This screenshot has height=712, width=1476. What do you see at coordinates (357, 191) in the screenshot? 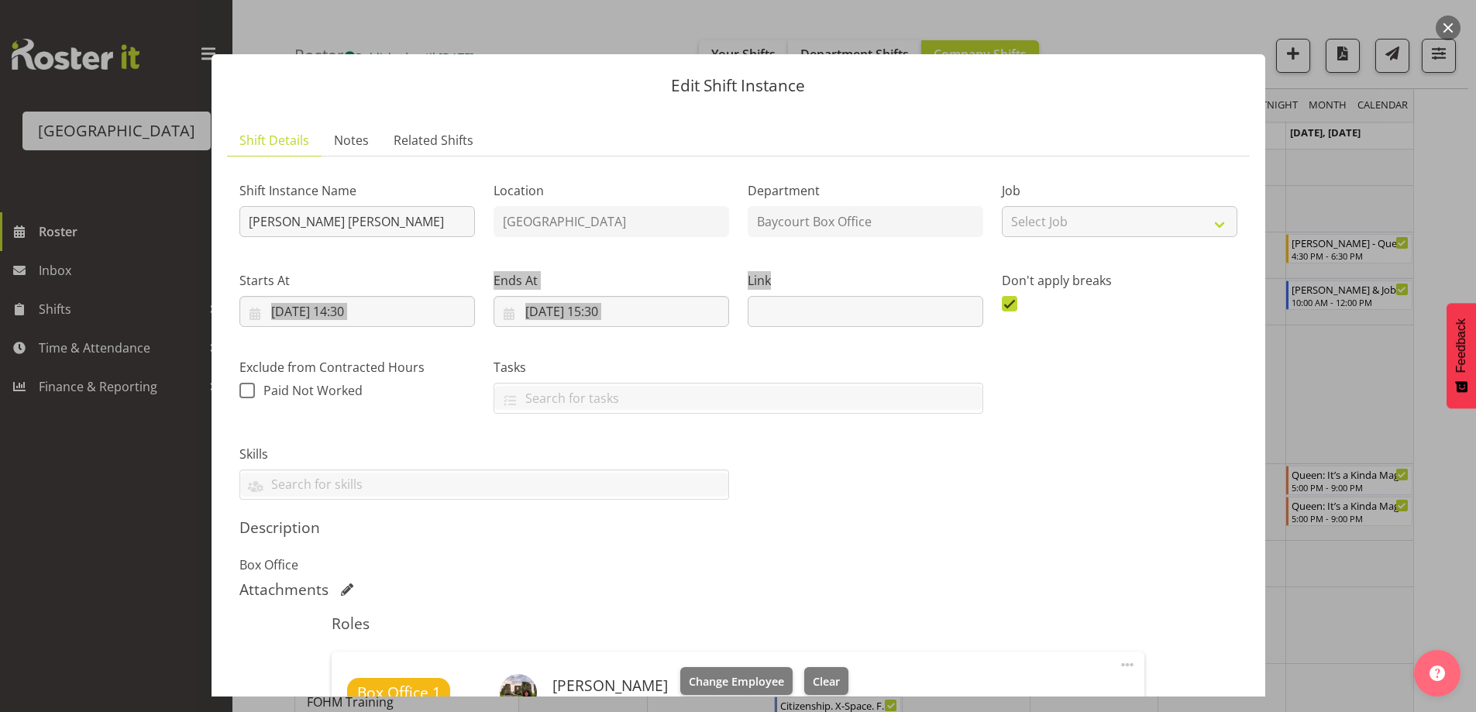
I see `label: Shift Instance Name` at bounding box center [357, 191].